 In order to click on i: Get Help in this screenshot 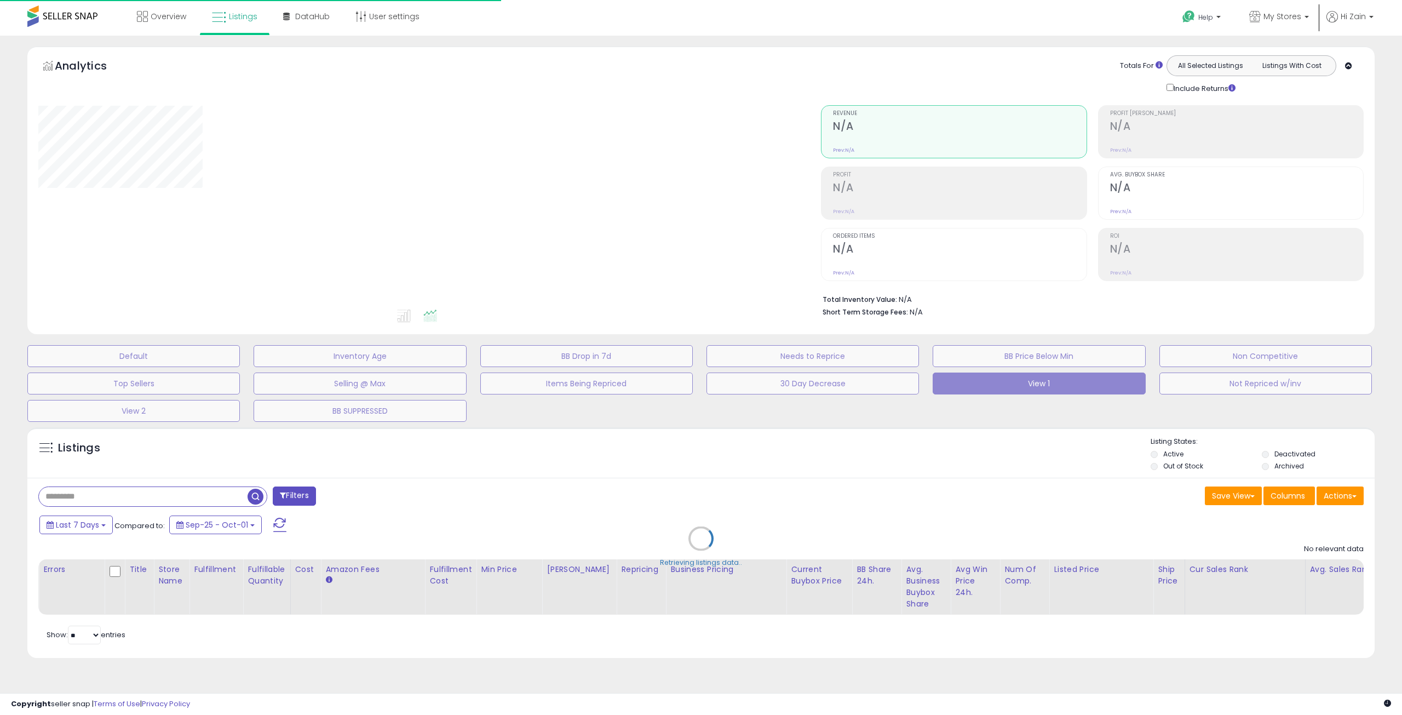, I will do `click(1188, 16)`.